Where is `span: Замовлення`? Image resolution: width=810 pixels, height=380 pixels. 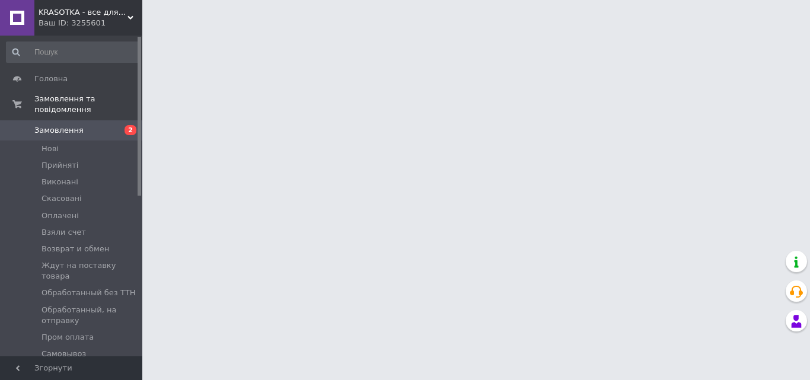 span: Замовлення is located at coordinates (59, 130).